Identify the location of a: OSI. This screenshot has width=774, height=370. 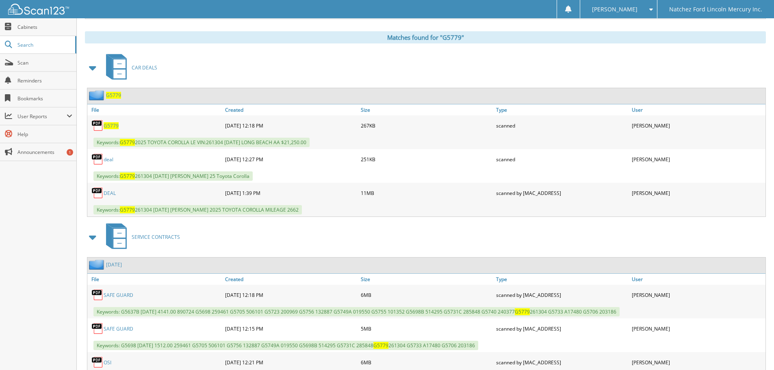
(107, 363).